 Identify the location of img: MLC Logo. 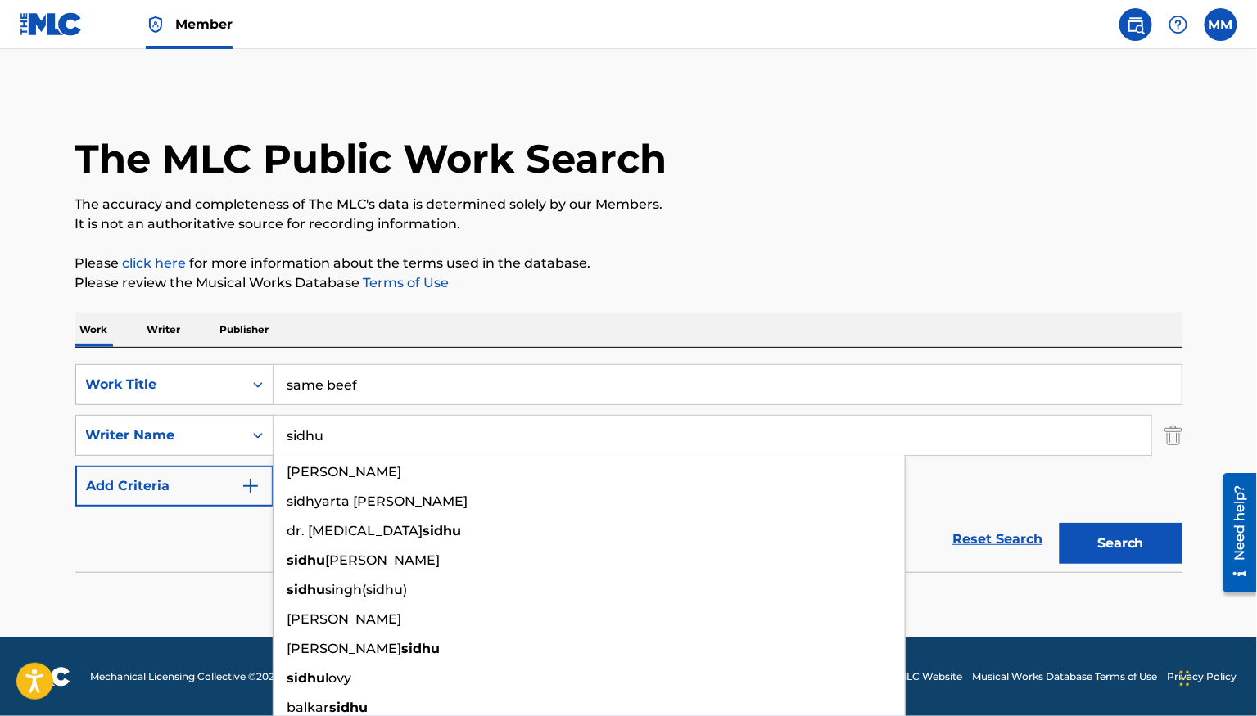
(51, 24).